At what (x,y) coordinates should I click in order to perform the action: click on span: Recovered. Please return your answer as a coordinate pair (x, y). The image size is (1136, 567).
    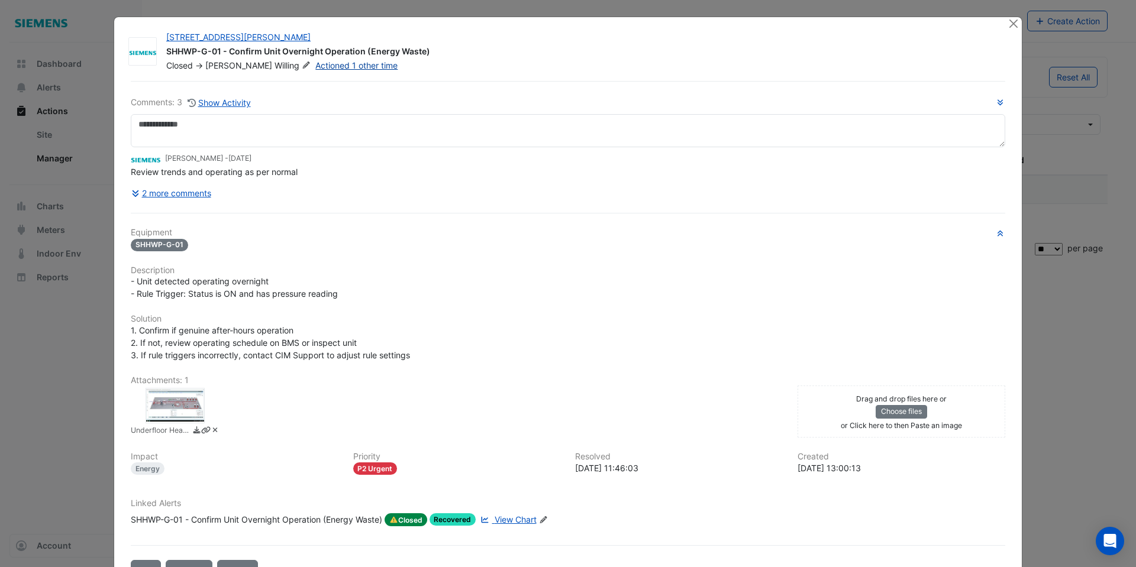
    Looking at the image, I should click on (453, 520).